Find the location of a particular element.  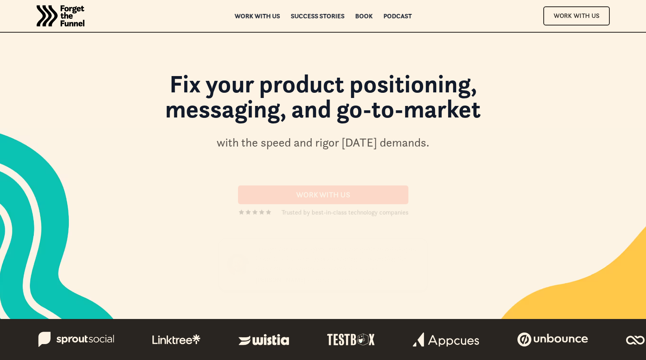

a: Podcast is located at coordinates (397, 16).